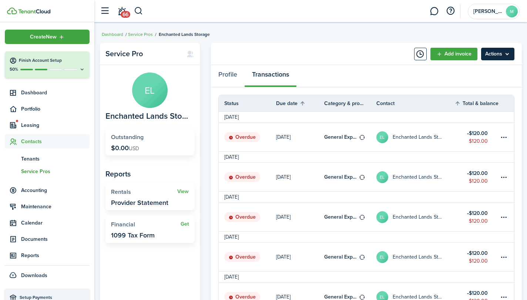 This screenshot has height=300, width=527. What do you see at coordinates (125, 14) in the screenshot?
I see `span: 66` at bounding box center [125, 14].